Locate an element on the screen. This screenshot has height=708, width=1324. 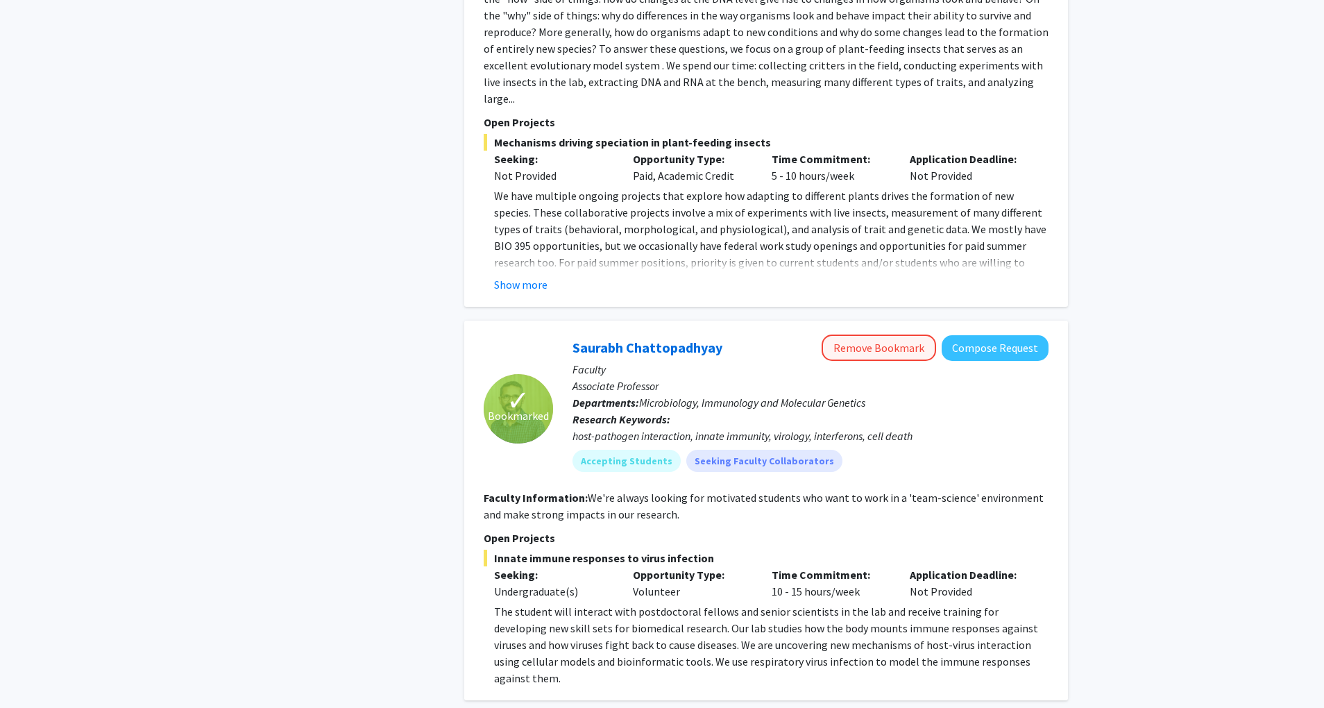
span: Microbiology, Immunology and Molecular Genetics is located at coordinates (752, 403).